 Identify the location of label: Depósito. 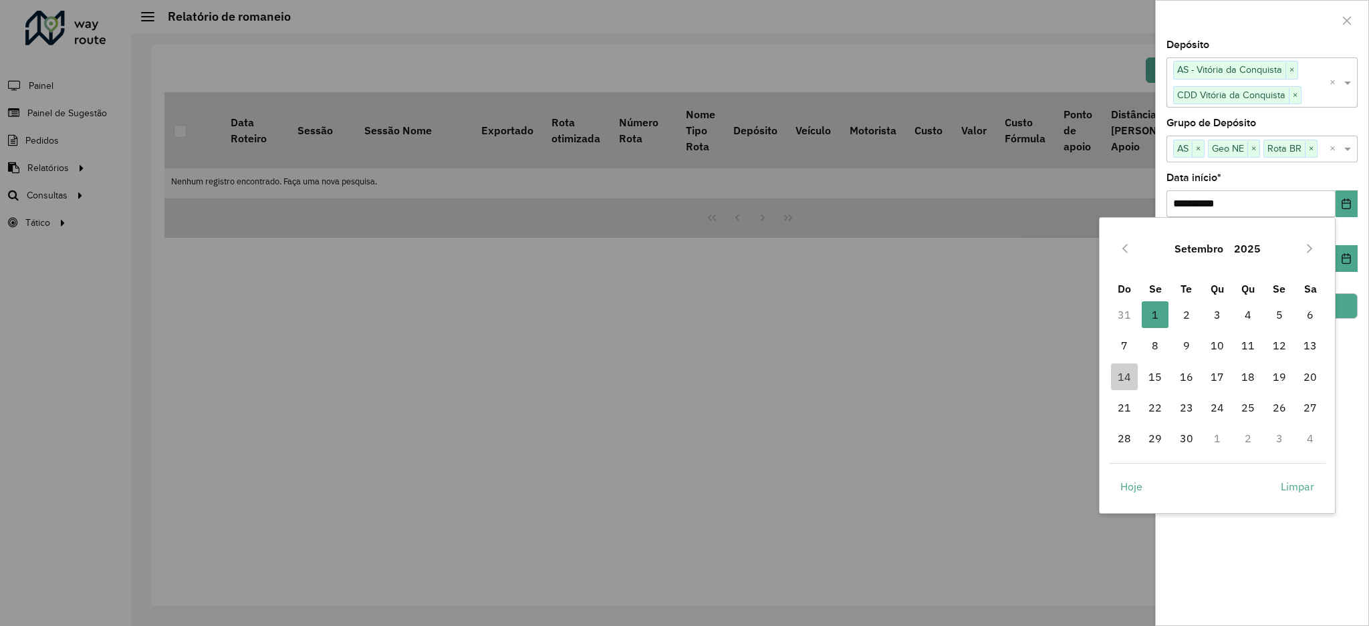
(1188, 45).